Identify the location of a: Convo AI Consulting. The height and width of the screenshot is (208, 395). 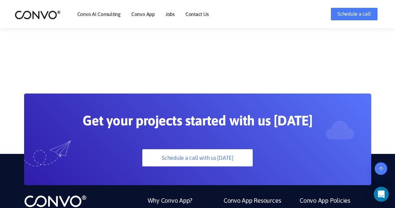
(99, 14).